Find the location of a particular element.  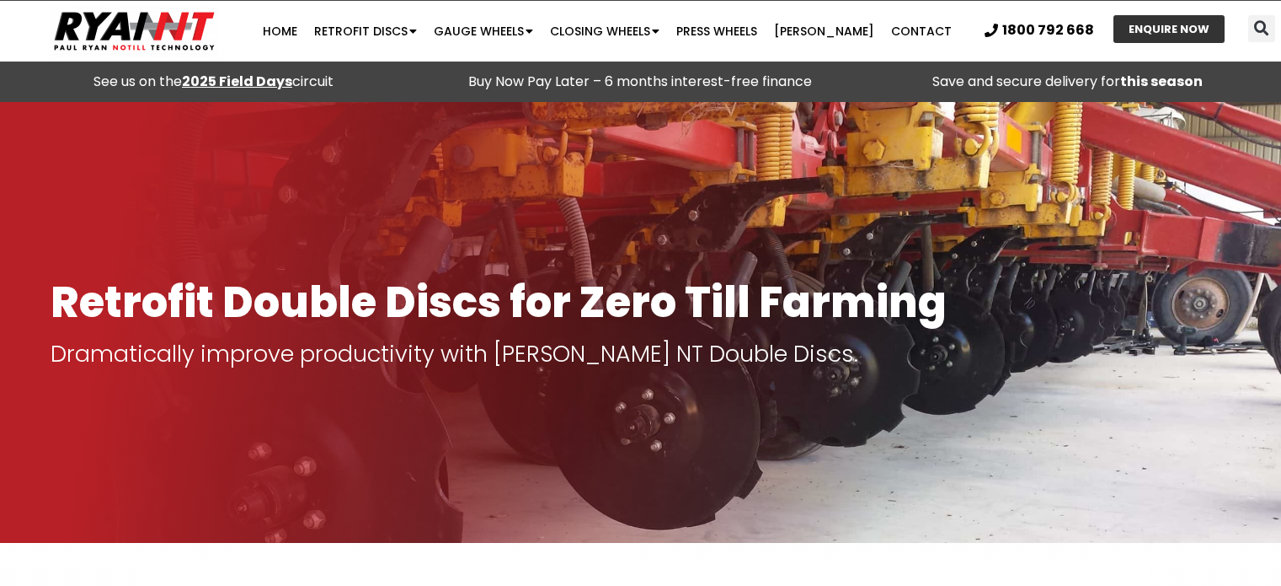

h1: Retrofit Double Discs for Zero Till Farming is located at coordinates (640, 302).